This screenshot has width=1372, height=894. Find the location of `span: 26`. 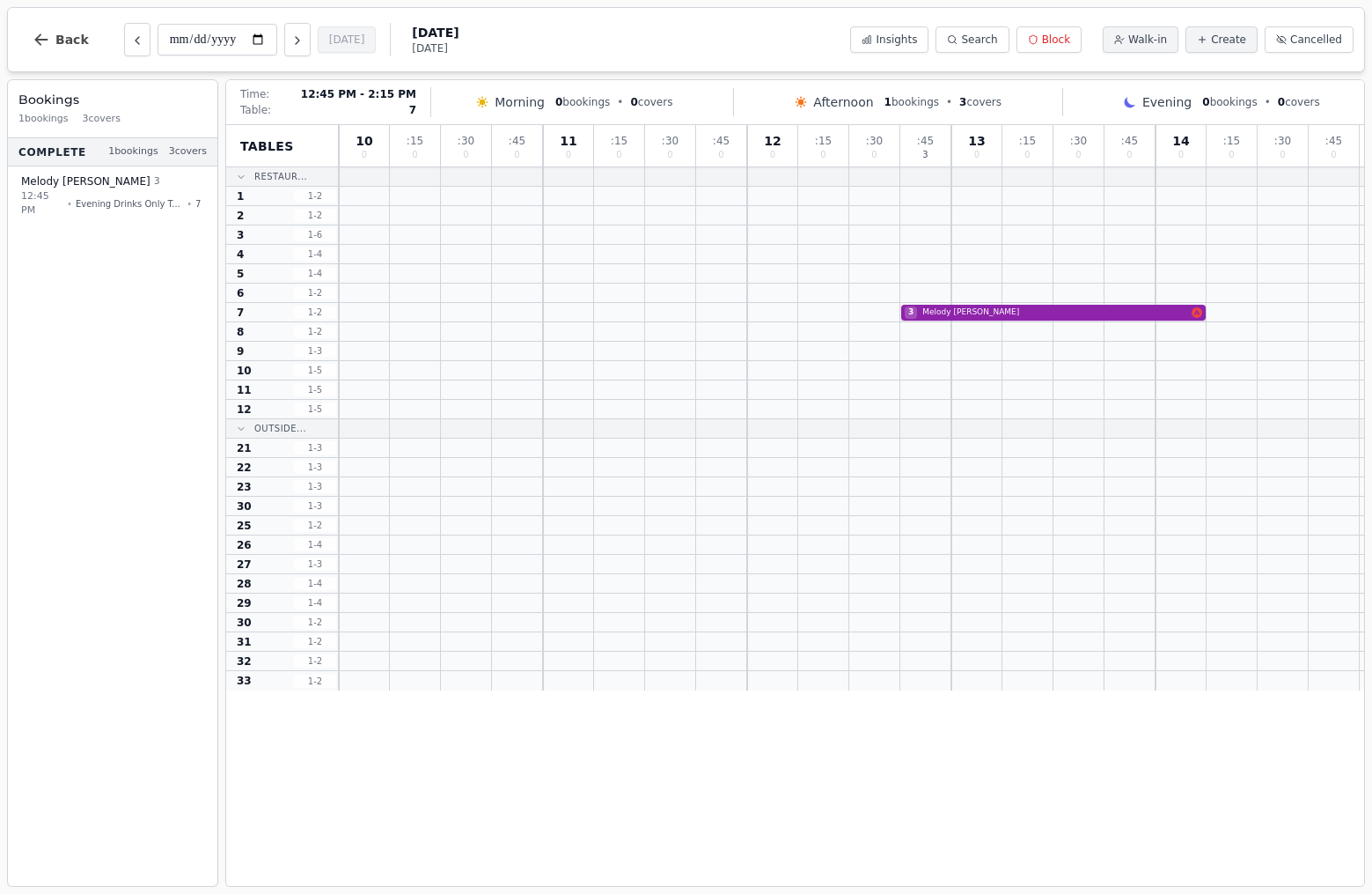

span: 26 is located at coordinates (244, 545).